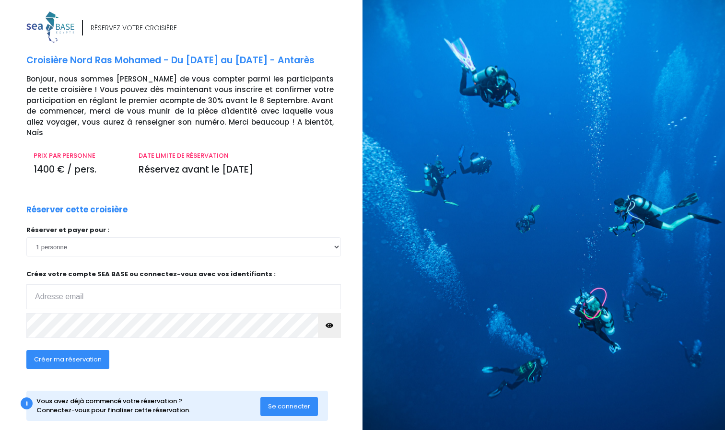 The width and height of the screenshot is (725, 430). I want to click on div: RÉSERVEZ VOTRE CROISIÈRE, so click(134, 28).